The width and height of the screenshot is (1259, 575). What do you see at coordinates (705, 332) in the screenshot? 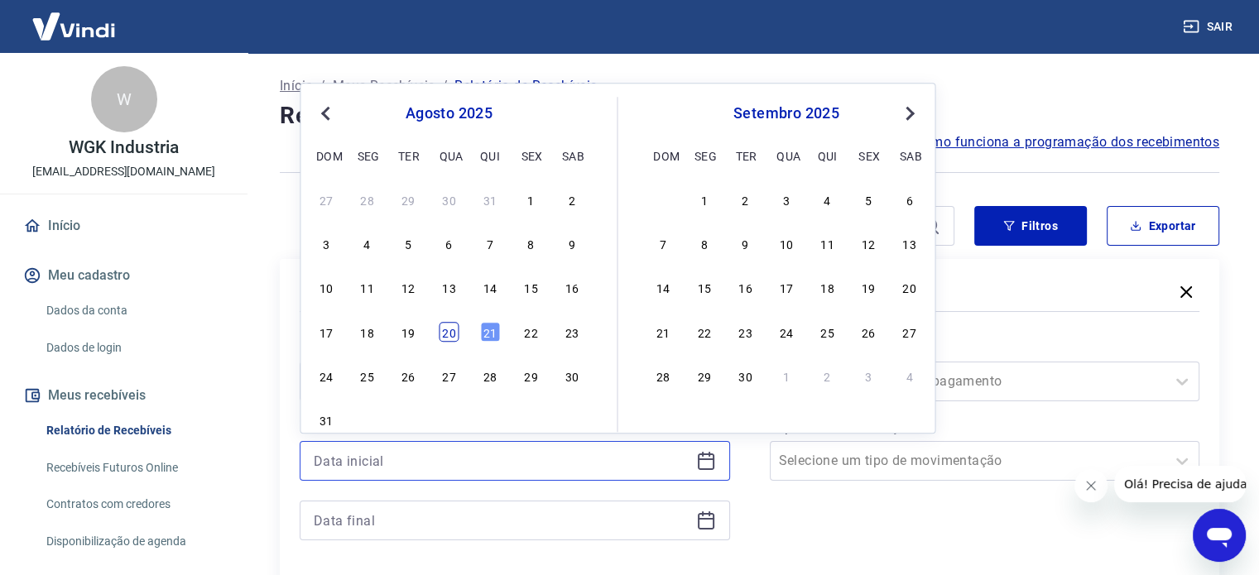
I see `div: Choose segunda-feira, 22 de setembro de 2025` at bounding box center [705, 332].